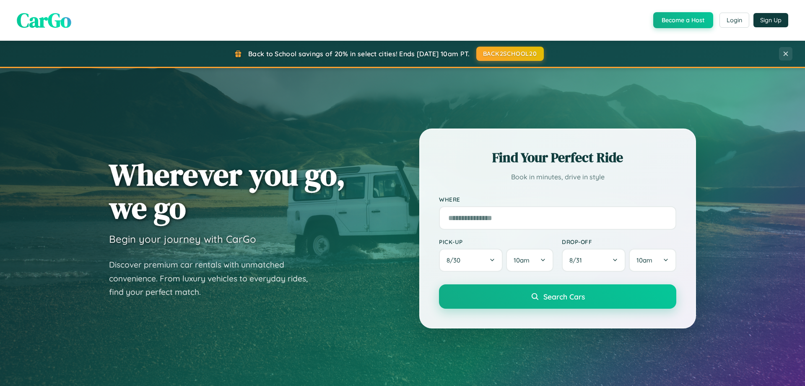  Describe the element at coordinates (214, 278) in the screenshot. I see `p: Discover premium car rentals with unmatched convenience. From luxury vehicles to everyday rides, ...` at that location.